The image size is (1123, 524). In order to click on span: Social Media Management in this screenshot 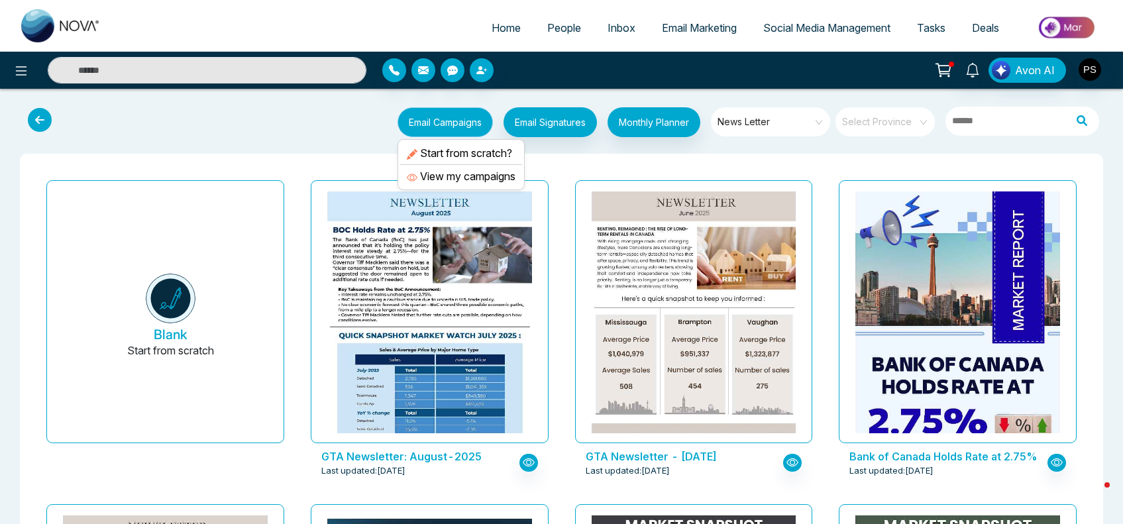, I will do `click(827, 28)`.